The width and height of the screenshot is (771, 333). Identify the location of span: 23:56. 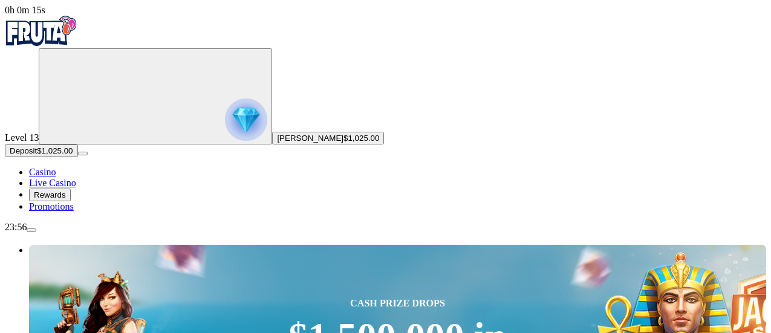
(16, 227).